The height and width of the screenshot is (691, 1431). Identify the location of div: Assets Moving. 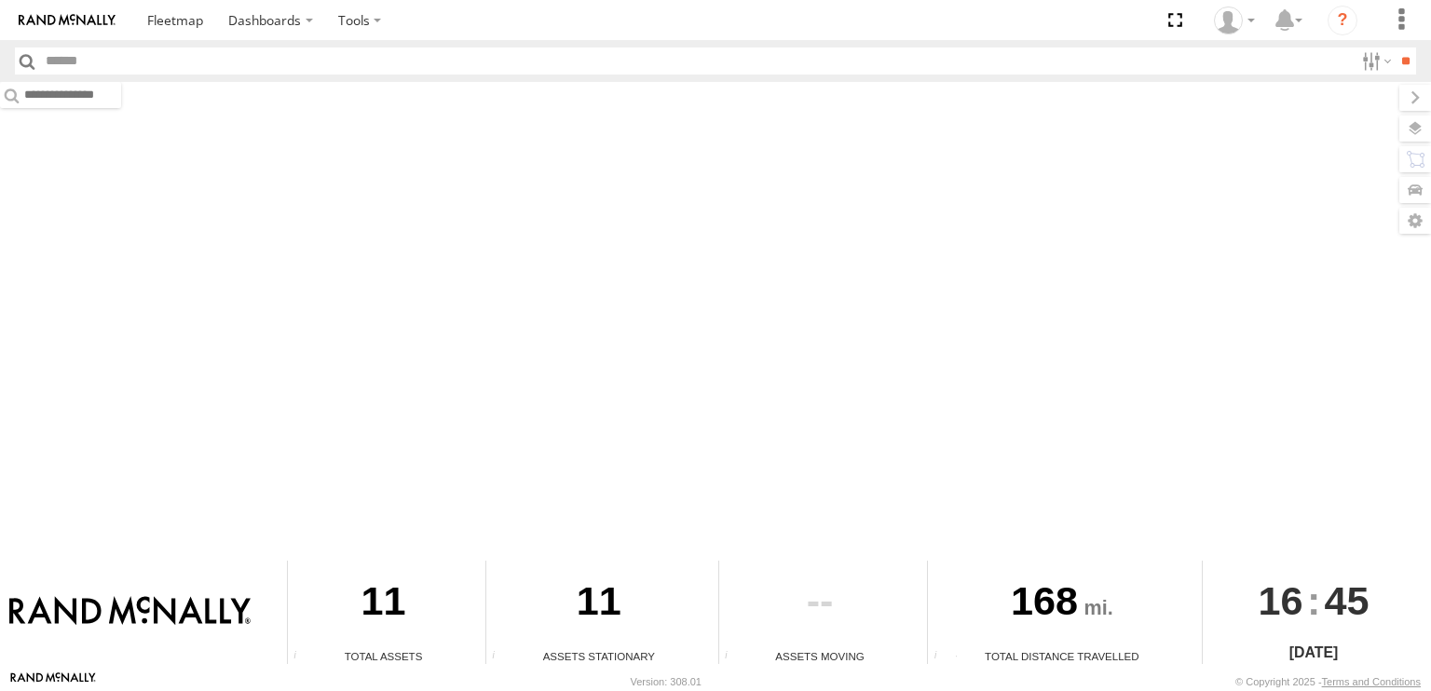
(820, 656).